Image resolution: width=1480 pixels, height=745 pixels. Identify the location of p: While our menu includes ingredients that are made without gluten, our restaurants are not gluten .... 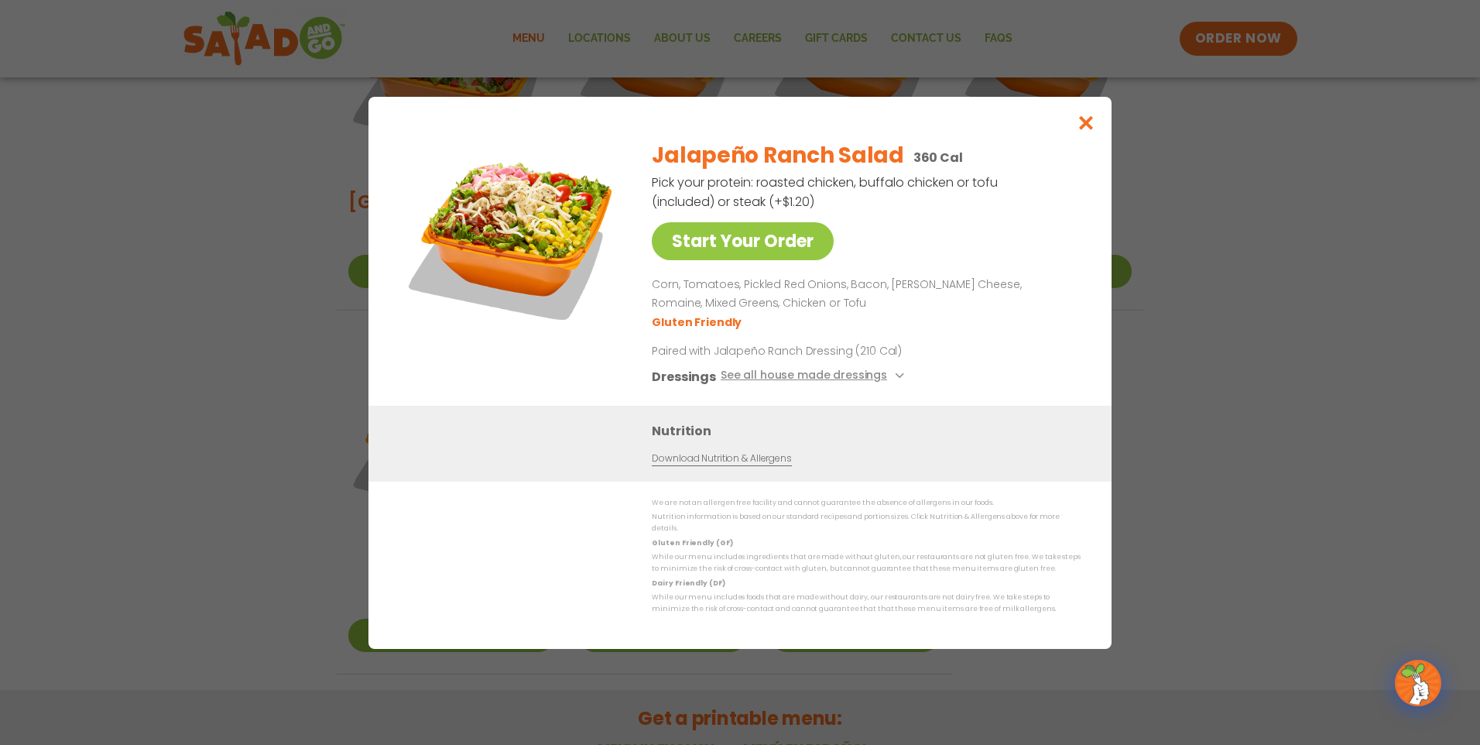
(866, 563).